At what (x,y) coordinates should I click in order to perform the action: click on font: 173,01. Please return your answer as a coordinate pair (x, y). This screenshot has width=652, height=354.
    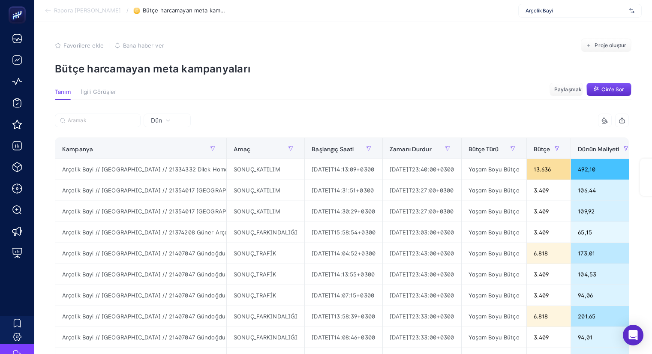
    Looking at the image, I should click on (586, 253).